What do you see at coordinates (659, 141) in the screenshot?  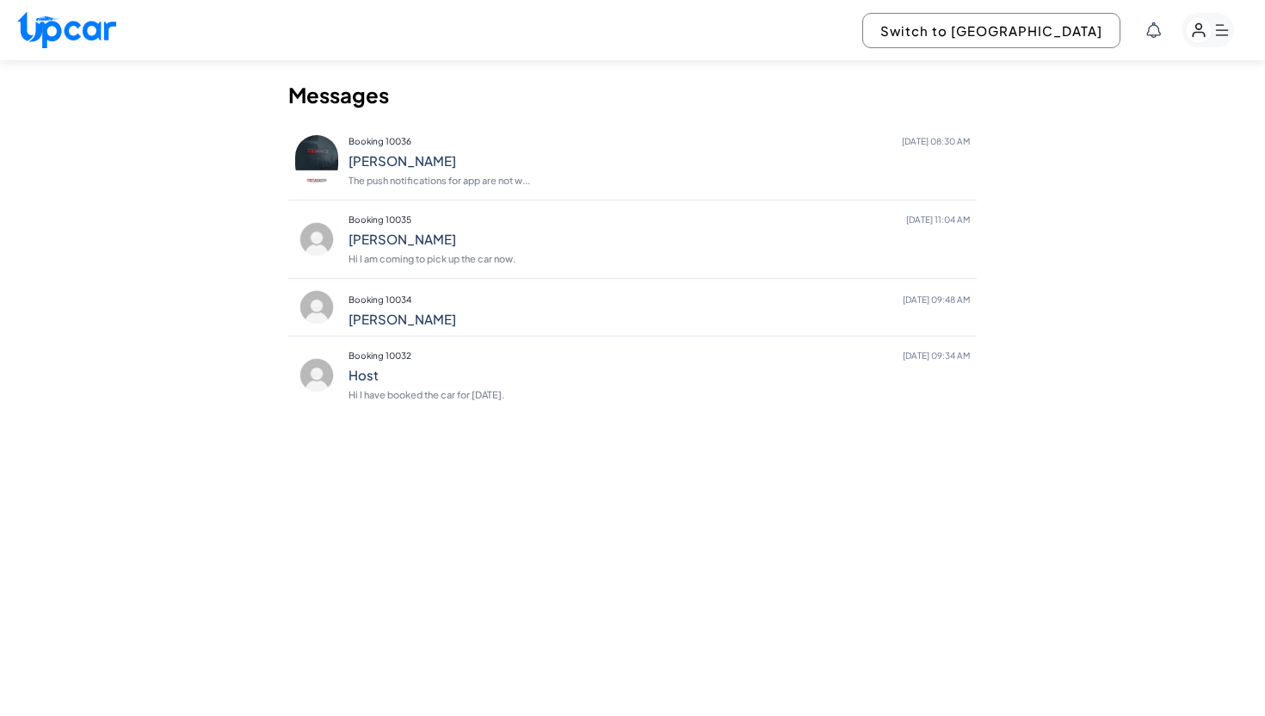 I see `p: Booking 10036` at bounding box center [659, 141].